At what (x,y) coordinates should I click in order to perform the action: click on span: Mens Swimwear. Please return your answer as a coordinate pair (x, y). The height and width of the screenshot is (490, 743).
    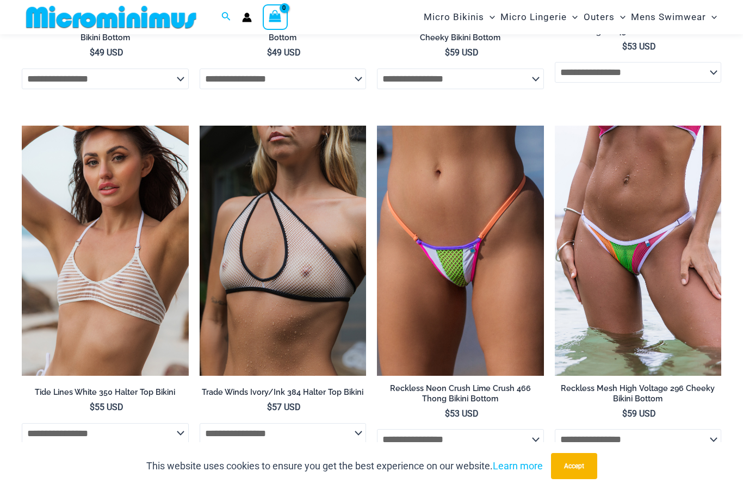
    Looking at the image, I should click on (669, 17).